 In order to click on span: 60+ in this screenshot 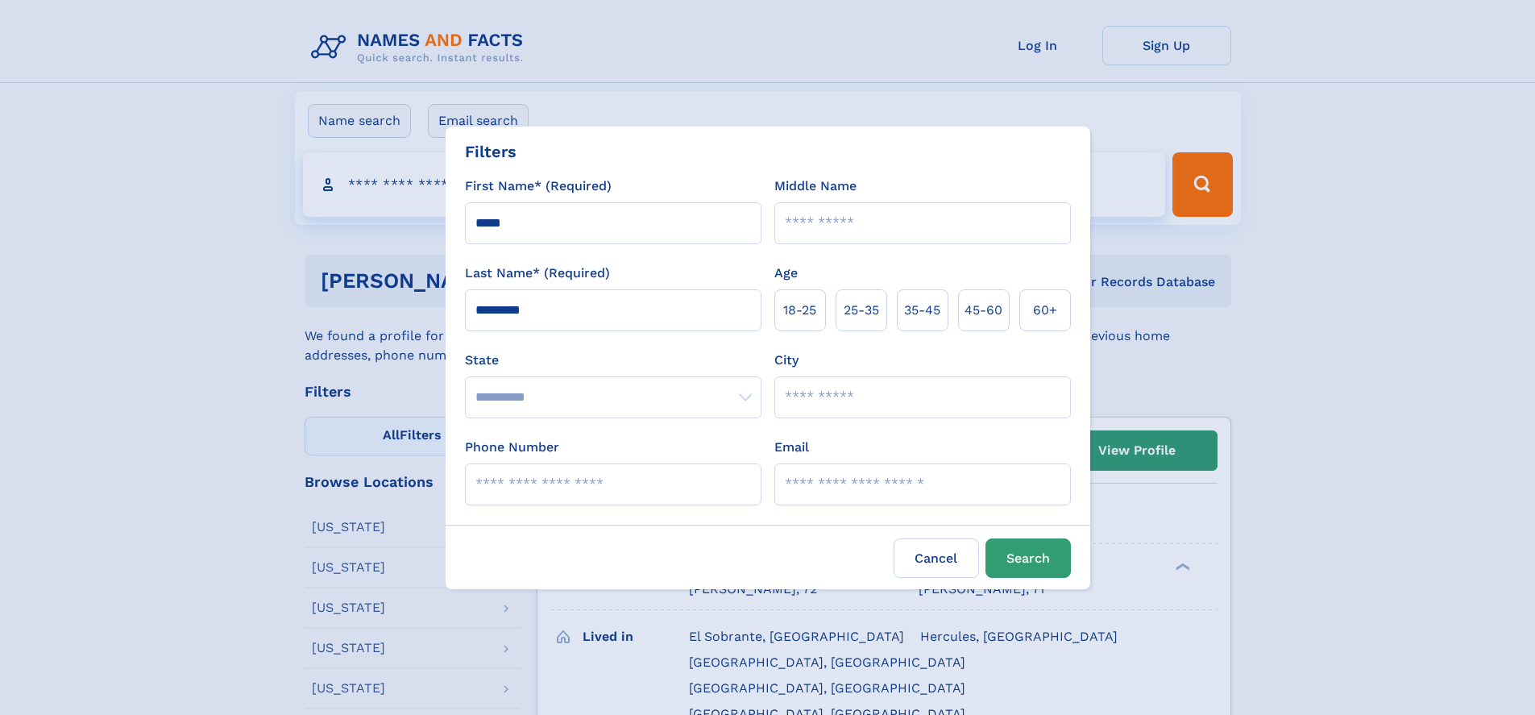, I will do `click(1045, 310)`.